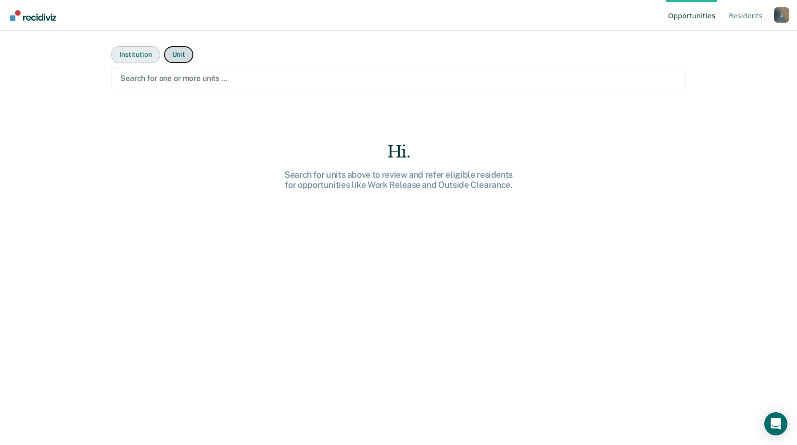 The height and width of the screenshot is (445, 797). What do you see at coordinates (135, 54) in the screenshot?
I see `button: Institution` at bounding box center [135, 54].